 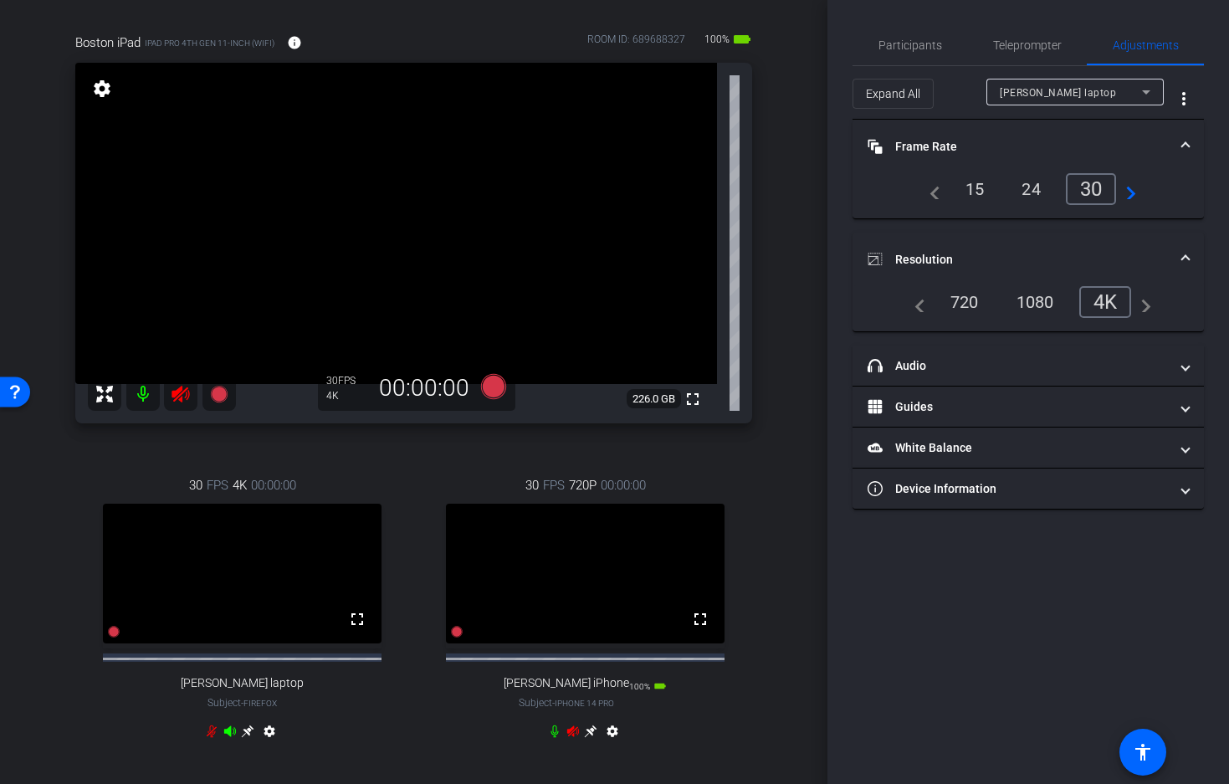 What do you see at coordinates (1143, 752) in the screenshot?
I see `mat-icon: accessibility` at bounding box center [1143, 752].